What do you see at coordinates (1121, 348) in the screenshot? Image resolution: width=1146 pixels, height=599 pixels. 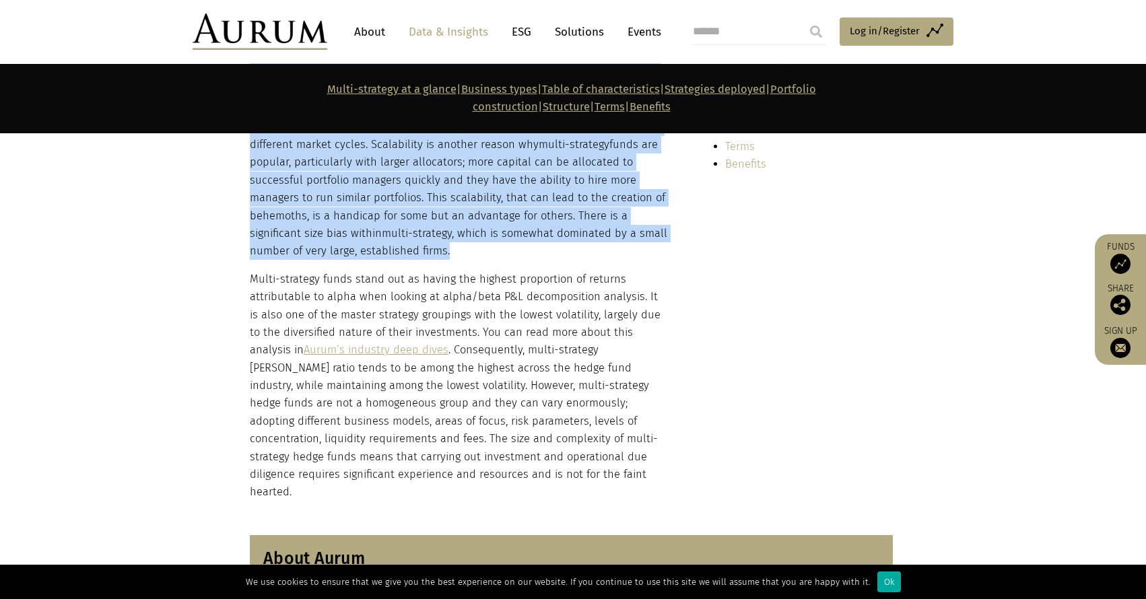 I see `img: Sign up to our newsletter` at bounding box center [1121, 348].